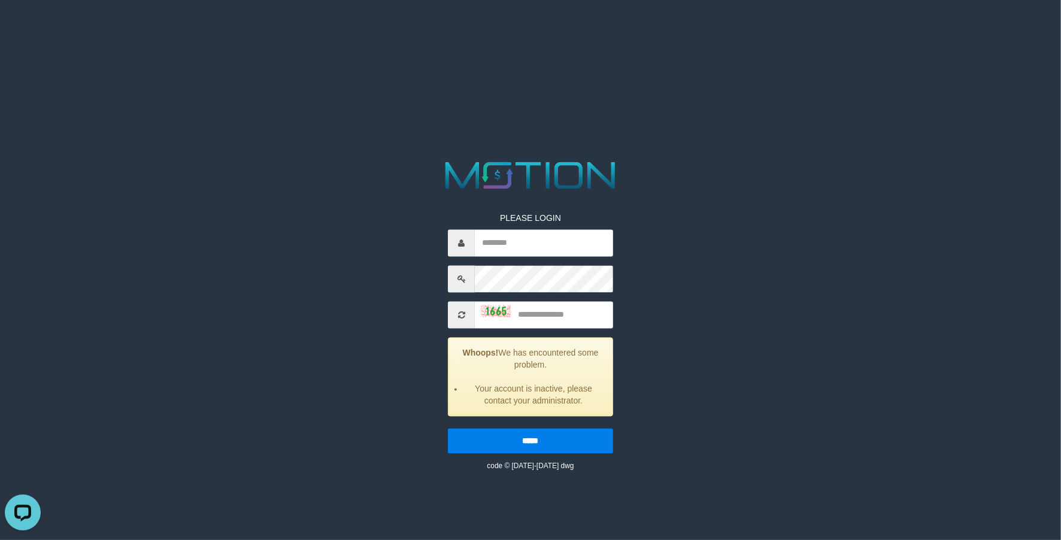 The width and height of the screenshot is (1061, 540). I want to click on button: Open LiveChat chat widget, so click(23, 23).